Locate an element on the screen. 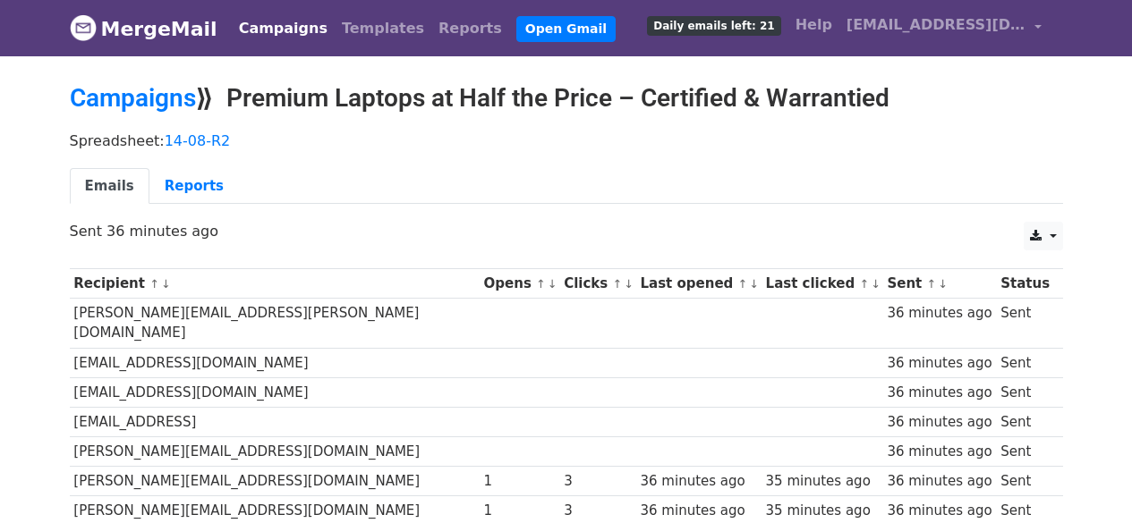 This screenshot has height=523, width=1132. a: Emails is located at coordinates (109, 186).